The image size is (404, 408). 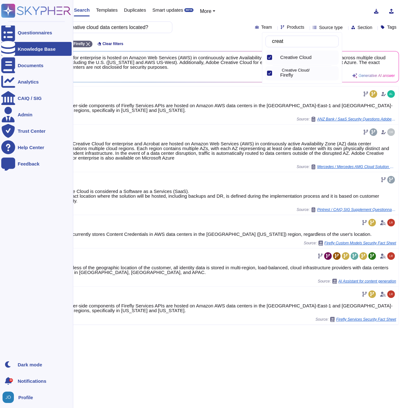 I want to click on div: BETA, so click(x=189, y=10).